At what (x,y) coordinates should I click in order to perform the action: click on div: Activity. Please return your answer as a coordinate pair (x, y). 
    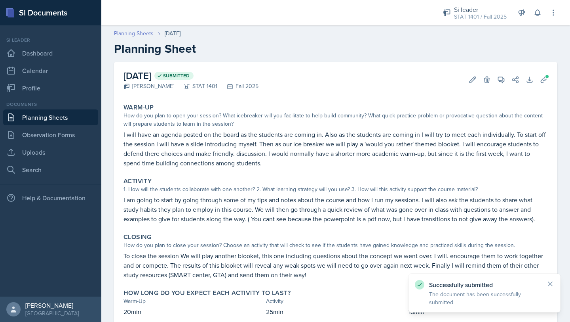
    Looking at the image, I should click on (336, 301).